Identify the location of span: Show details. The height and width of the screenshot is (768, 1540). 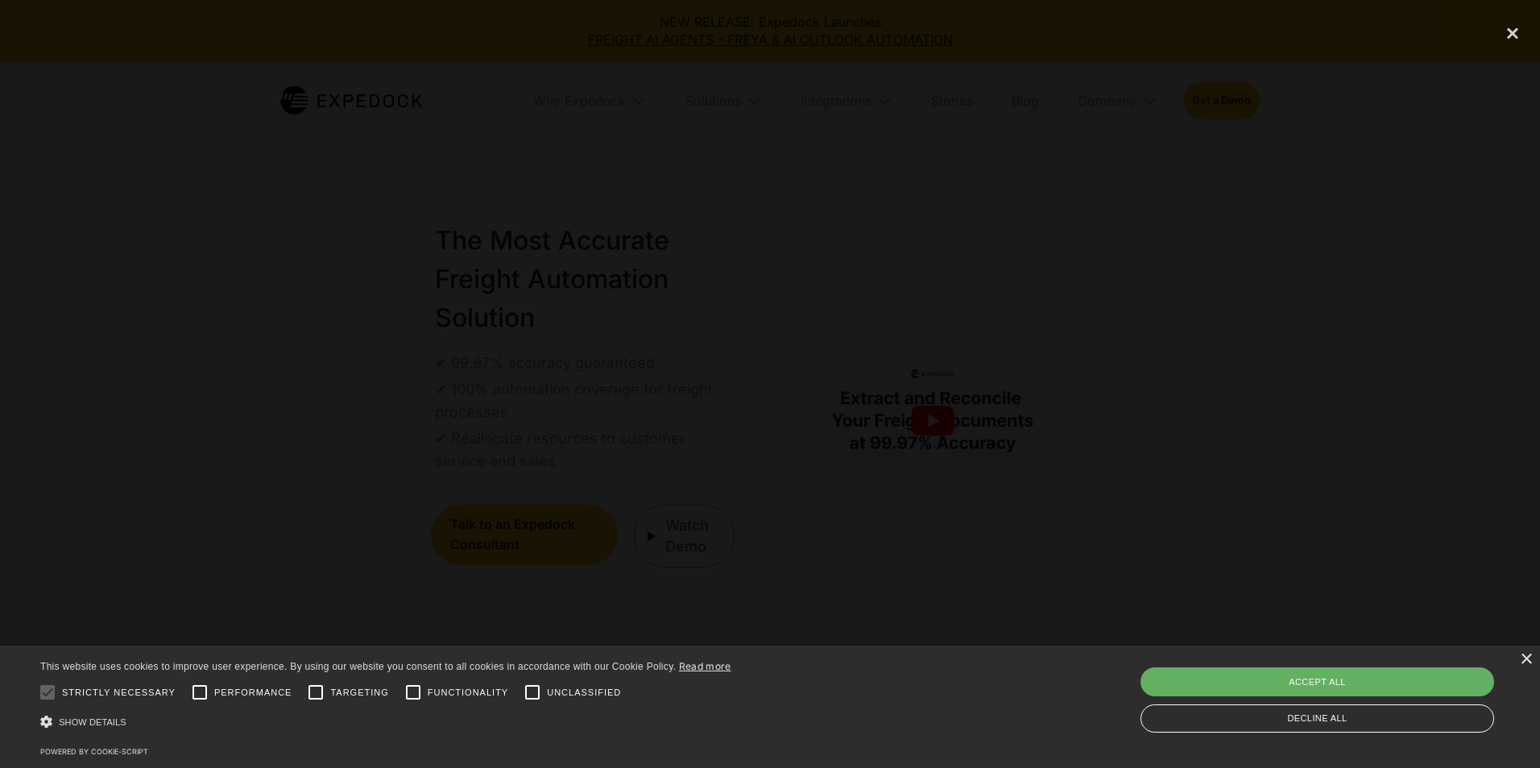
(93, 722).